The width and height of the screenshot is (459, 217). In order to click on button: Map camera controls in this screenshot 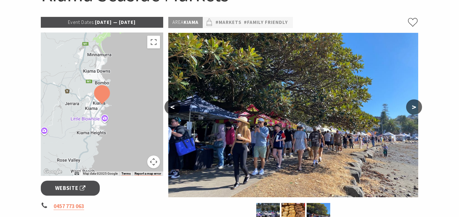, I will do `click(154, 162)`.